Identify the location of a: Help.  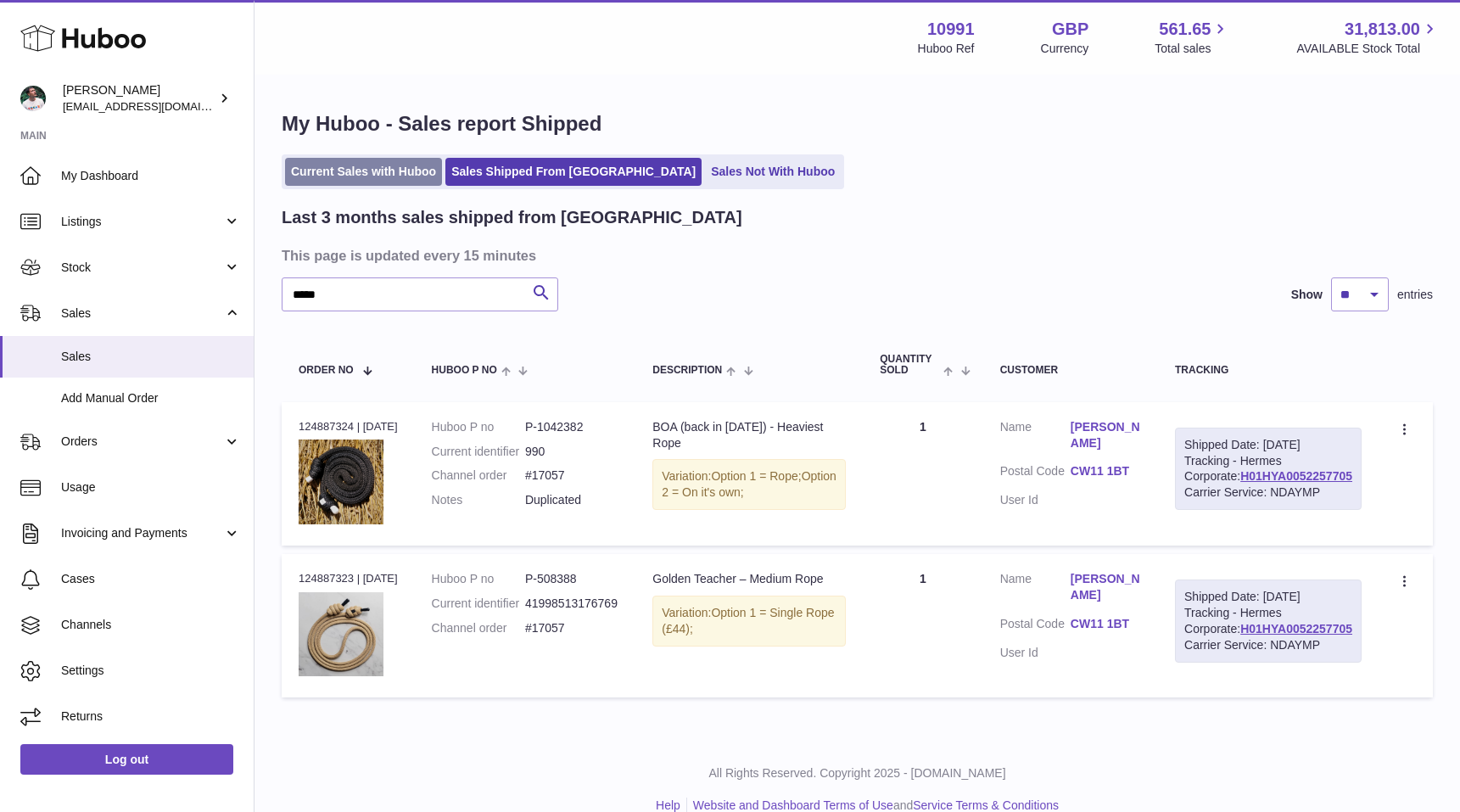
(667, 805).